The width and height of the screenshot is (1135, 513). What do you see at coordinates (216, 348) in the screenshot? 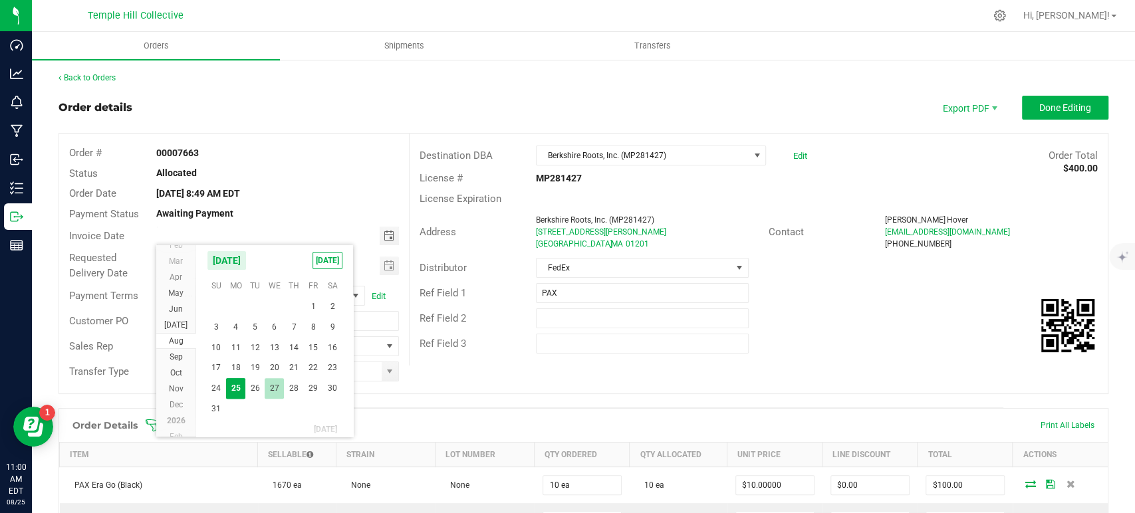
I see `td: Sunday, August 10, 2025` at bounding box center [216, 348].